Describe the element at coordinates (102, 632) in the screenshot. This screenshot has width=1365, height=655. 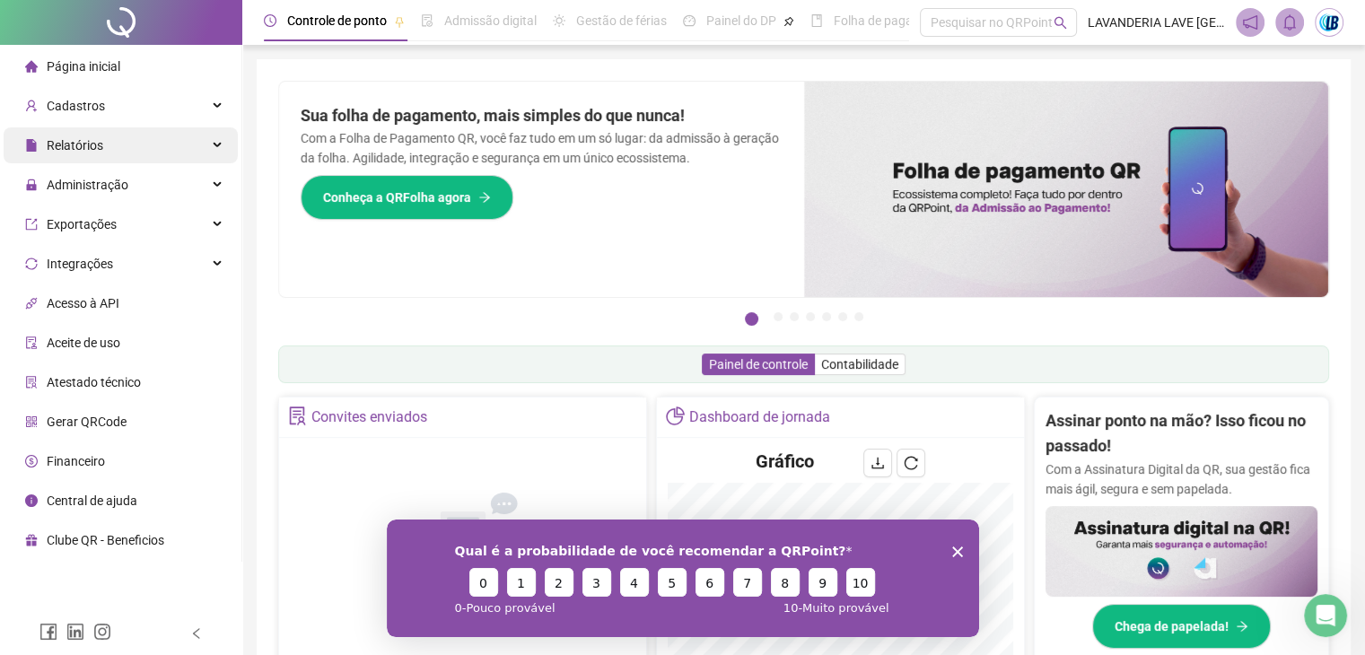
I see `span: instagram` at that location.